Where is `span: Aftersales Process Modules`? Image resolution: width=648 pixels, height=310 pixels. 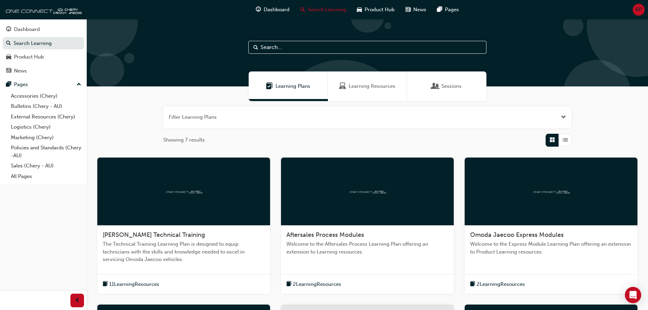 span: Aftersales Process Modules is located at coordinates (325, 235).